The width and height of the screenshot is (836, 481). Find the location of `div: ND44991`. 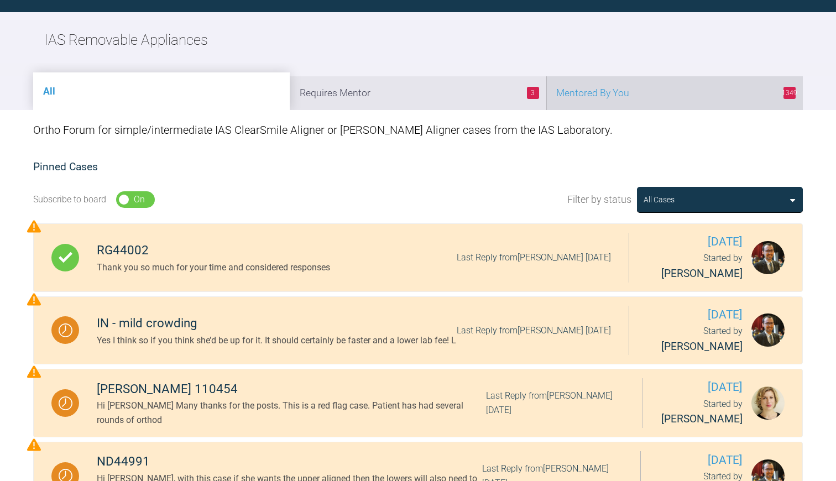

div: ND44991 is located at coordinates (289, 462).